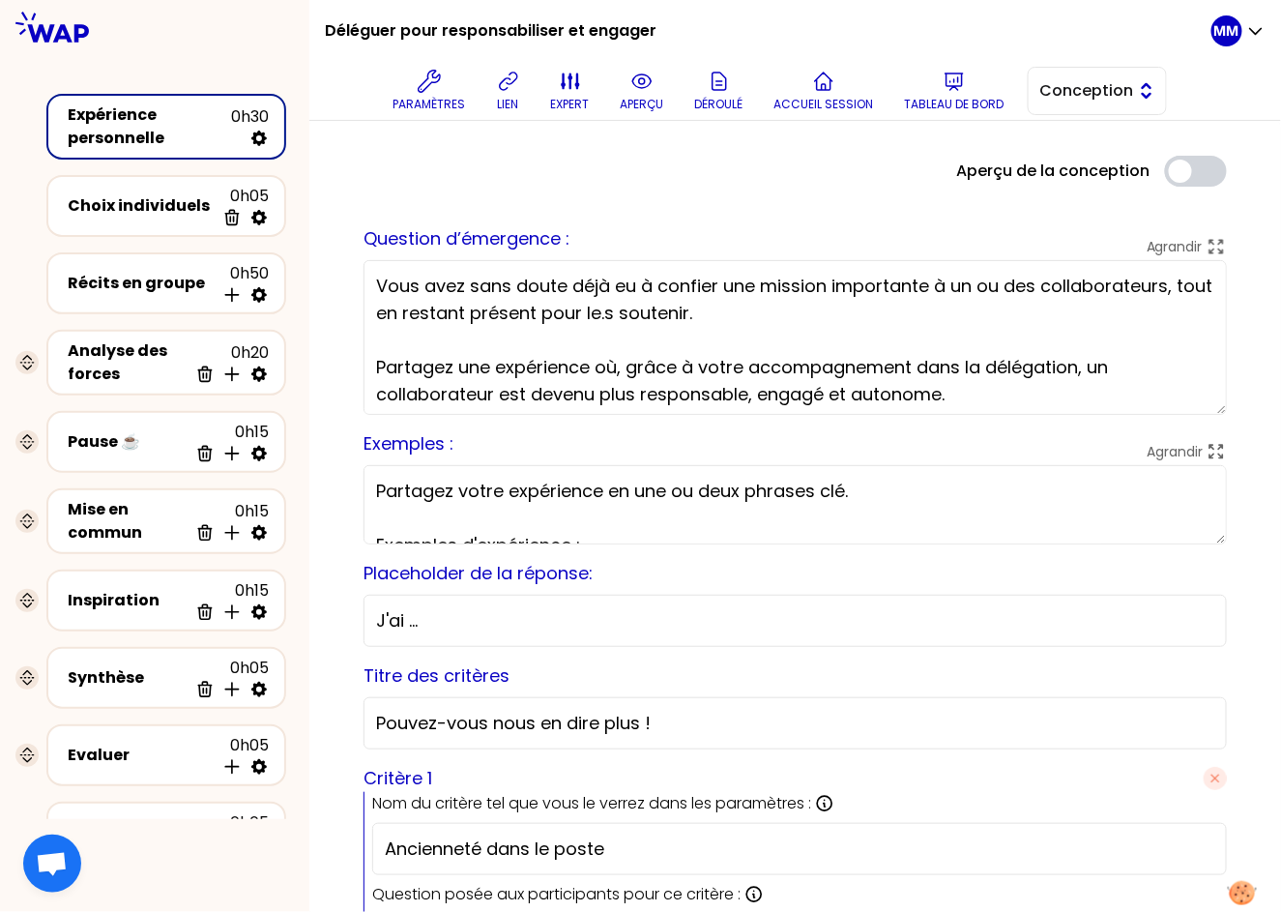  Describe the element at coordinates (149, 127) in the screenshot. I see `div: Expérience personnelle` at that location.